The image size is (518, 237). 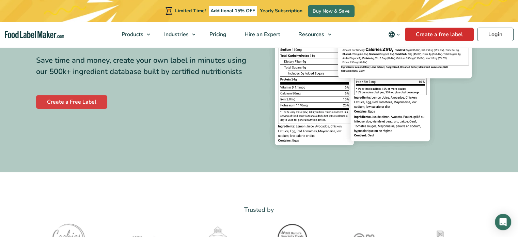 What do you see at coordinates (190, 11) in the screenshot?
I see `span: Limited Time!` at bounding box center [190, 11].